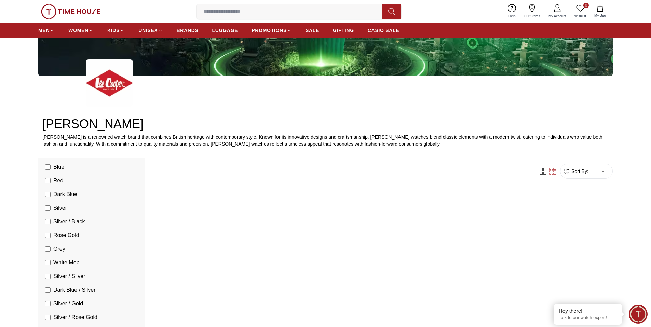  I want to click on input: Silver / Gold, so click(48, 304).